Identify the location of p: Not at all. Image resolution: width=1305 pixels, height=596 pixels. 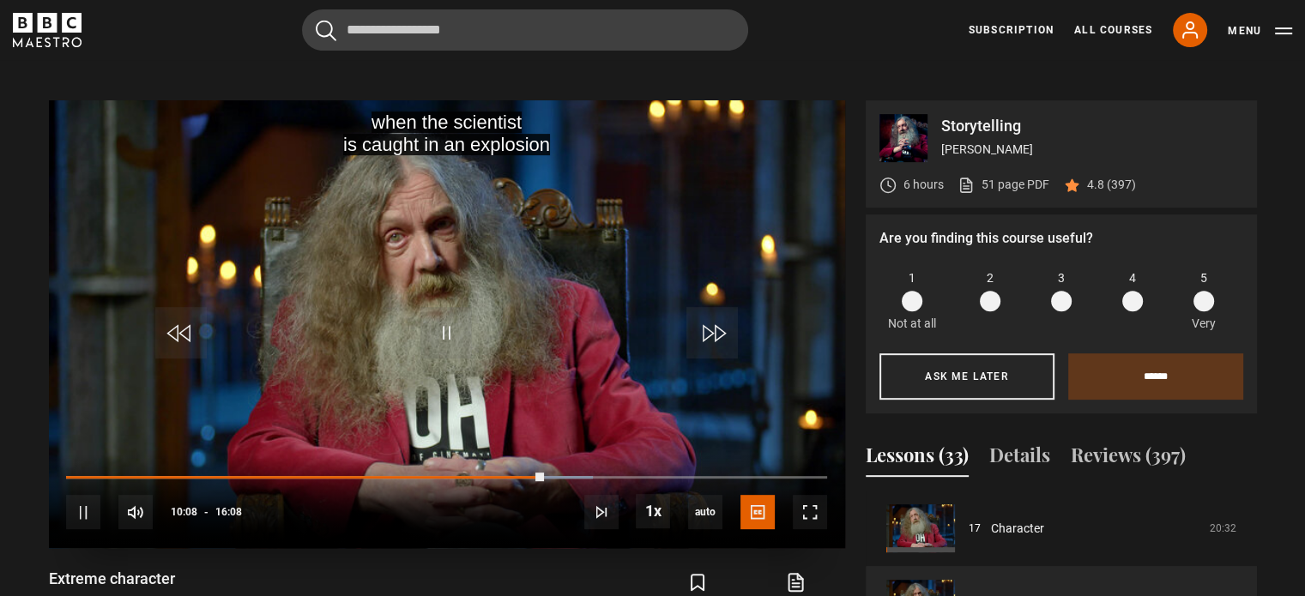
(912, 323).